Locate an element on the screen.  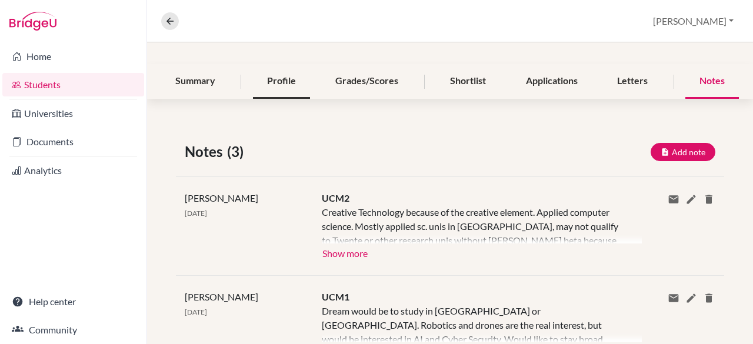
img: Bridge-U is located at coordinates (33, 21).